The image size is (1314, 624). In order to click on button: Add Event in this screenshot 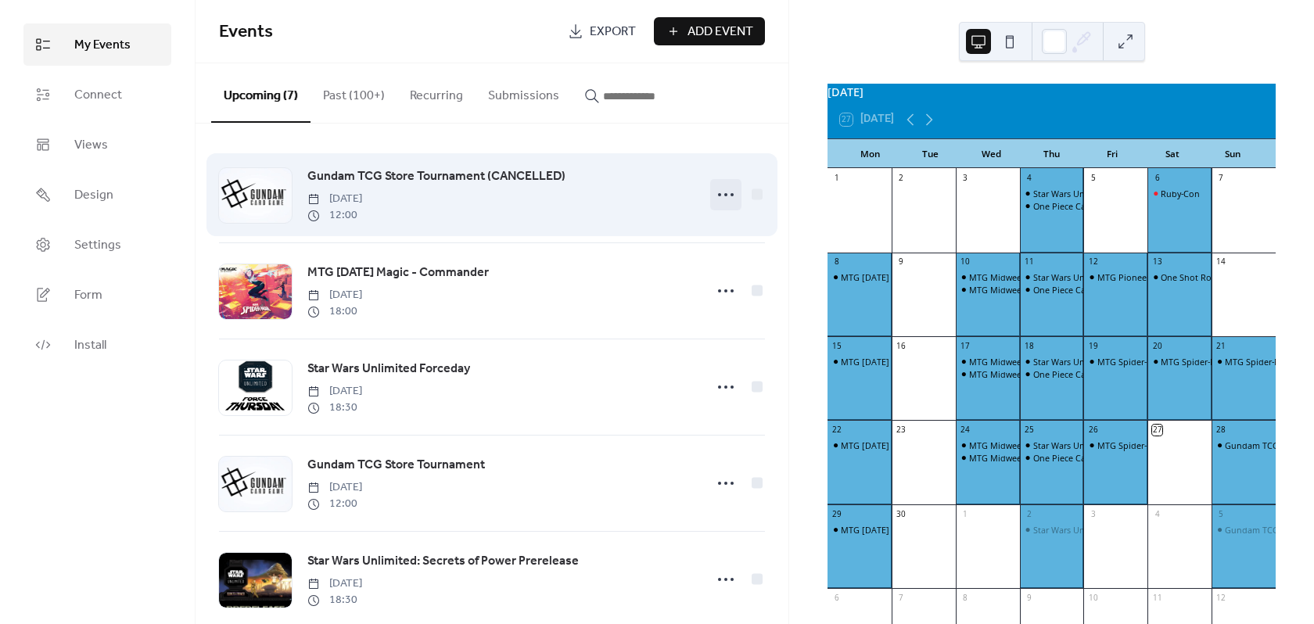, I will do `click(709, 31)`.